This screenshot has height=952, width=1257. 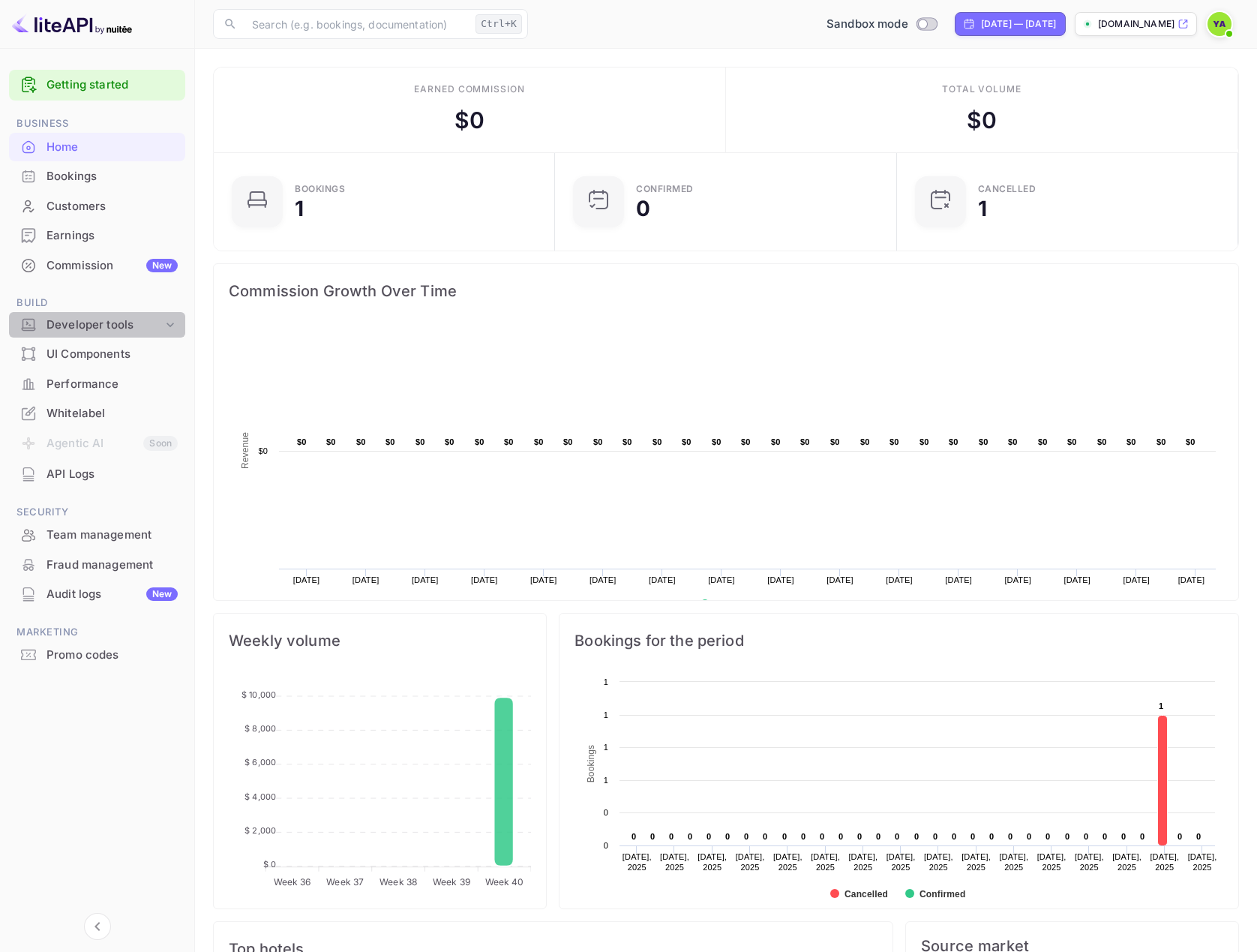 What do you see at coordinates (97, 383) in the screenshot?
I see `a: Performance` at bounding box center [97, 383].